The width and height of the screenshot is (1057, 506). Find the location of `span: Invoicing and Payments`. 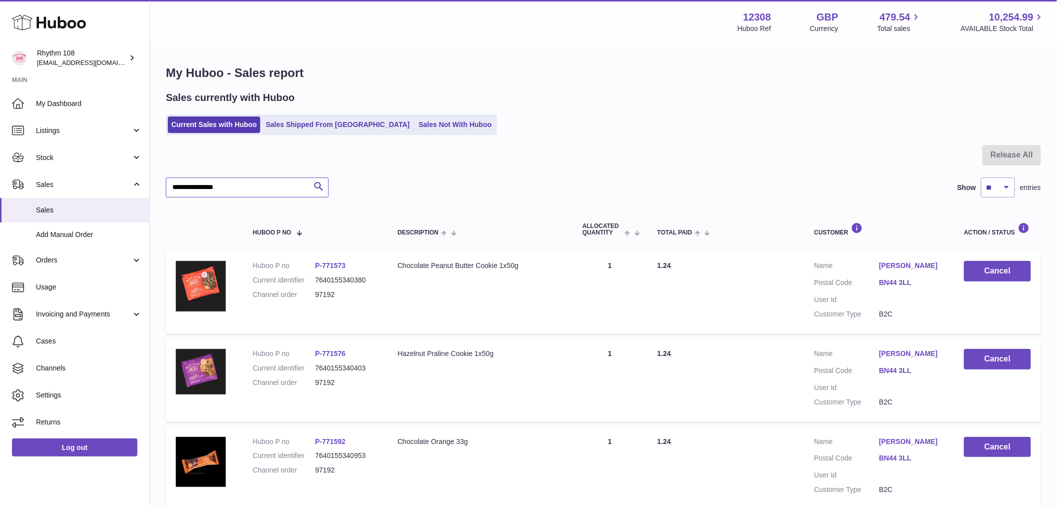

span: Invoicing and Payments is located at coordinates (83, 314).